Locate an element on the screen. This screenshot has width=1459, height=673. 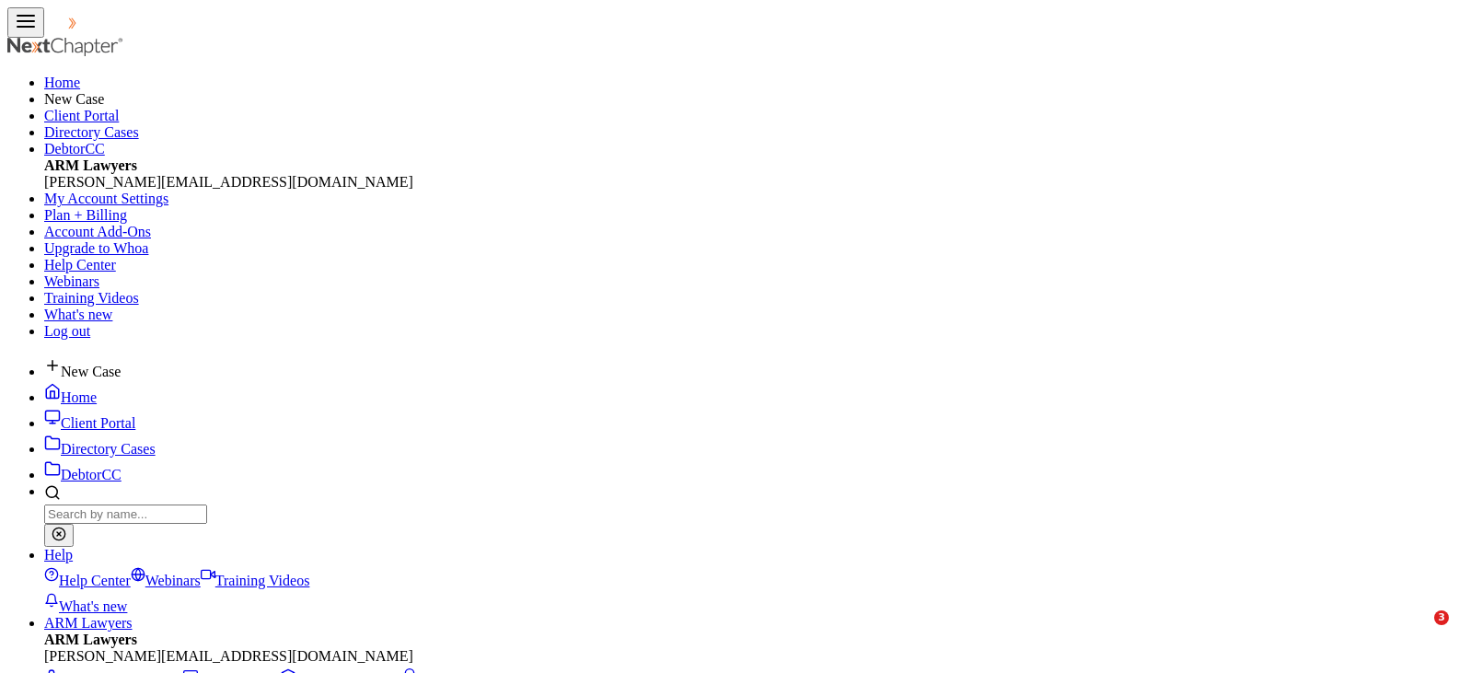
a: Account Add-Ons is located at coordinates (98, 231).